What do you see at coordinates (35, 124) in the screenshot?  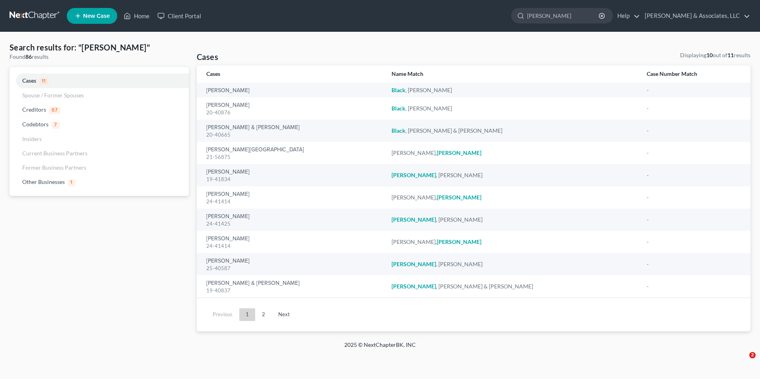 I see `span: Codebtors` at bounding box center [35, 124].